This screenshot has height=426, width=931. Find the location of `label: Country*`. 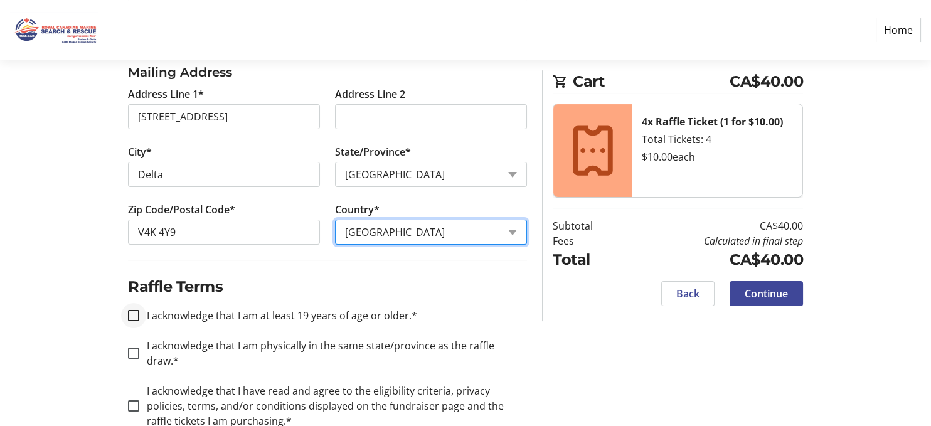

label: Country* is located at coordinates (357, 210).